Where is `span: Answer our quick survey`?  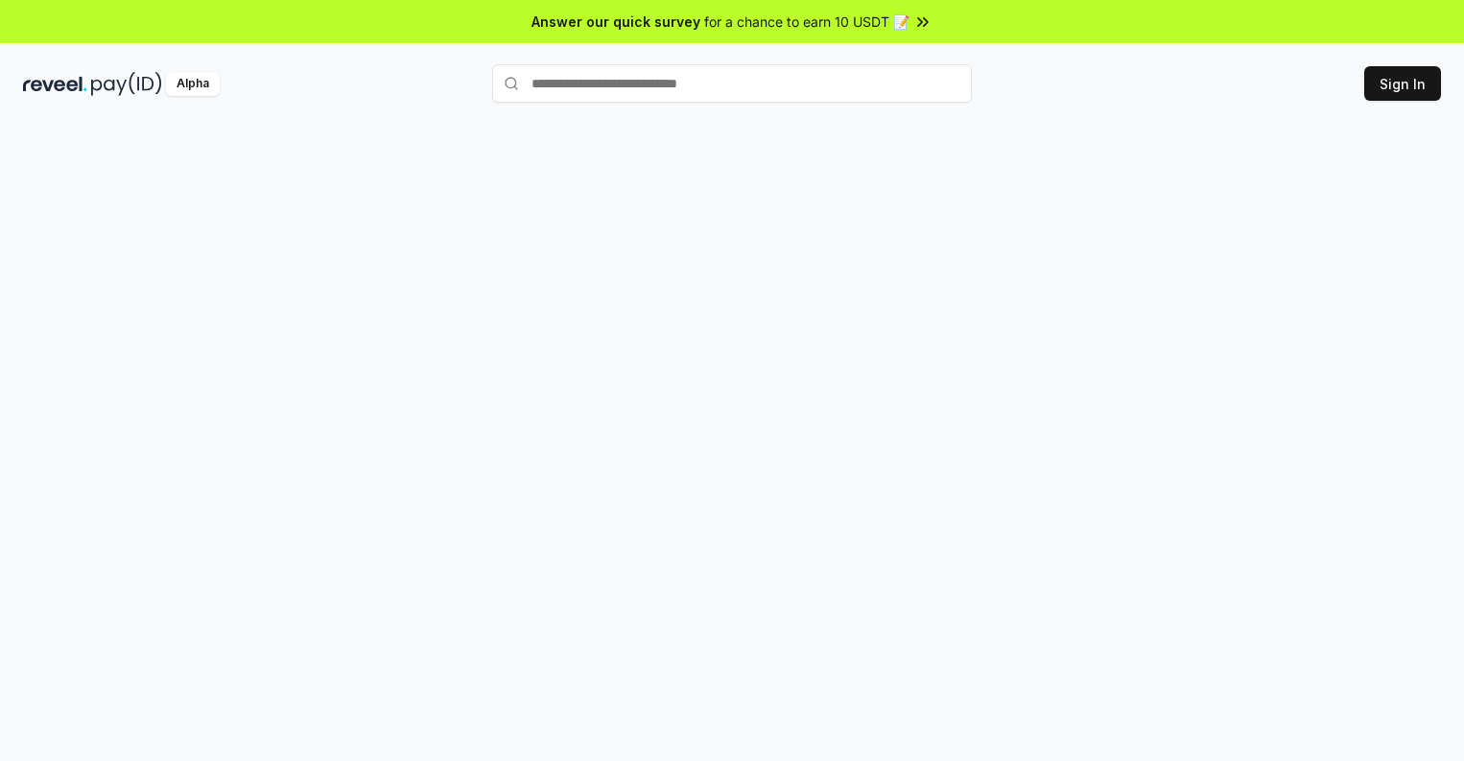 span: Answer our quick survey is located at coordinates (616, 21).